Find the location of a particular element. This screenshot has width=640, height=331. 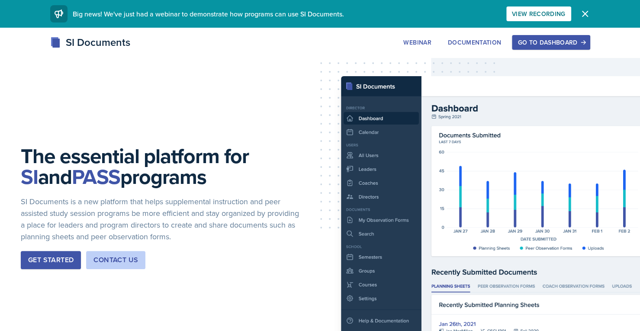

div: Webinar is located at coordinates (417, 42).